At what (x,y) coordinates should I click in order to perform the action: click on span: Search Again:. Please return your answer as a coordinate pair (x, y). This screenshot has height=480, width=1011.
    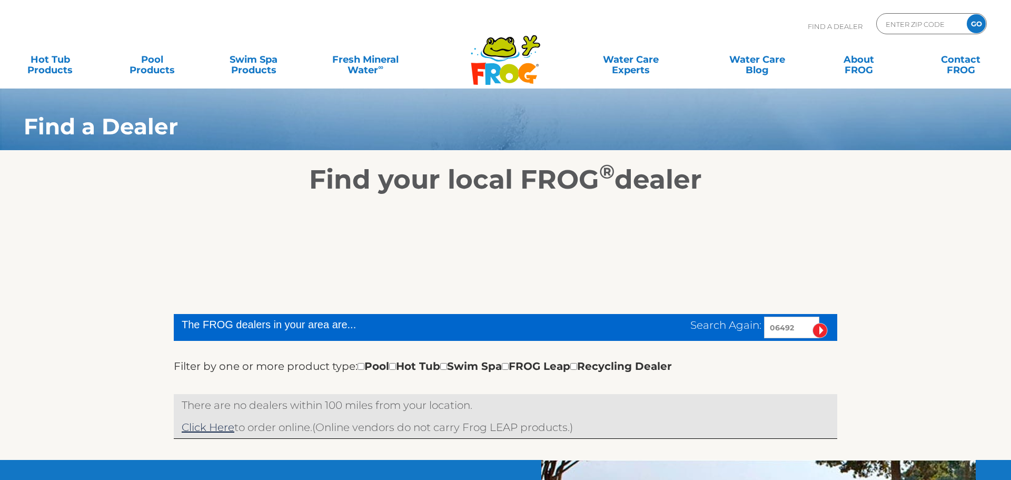
    Looking at the image, I should click on (726, 325).